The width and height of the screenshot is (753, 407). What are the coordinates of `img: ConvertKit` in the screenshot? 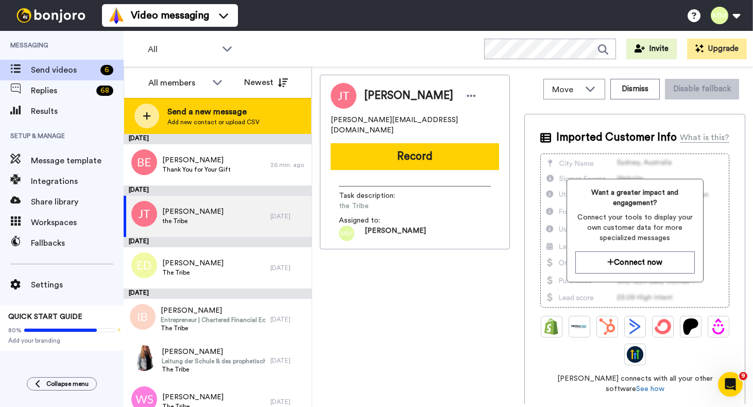 It's located at (663, 327).